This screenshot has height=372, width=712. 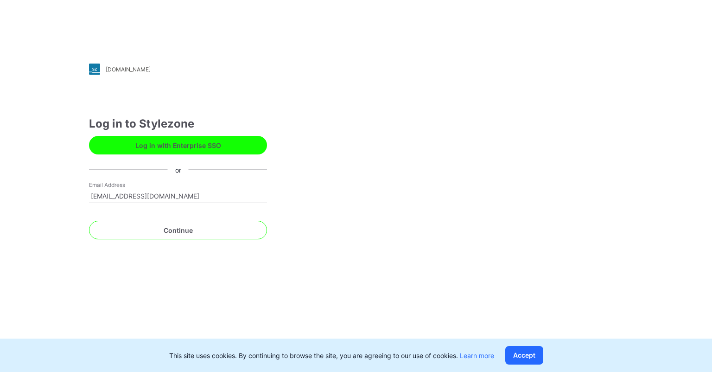 I want to click on div: Log in to Stylezone, so click(x=178, y=124).